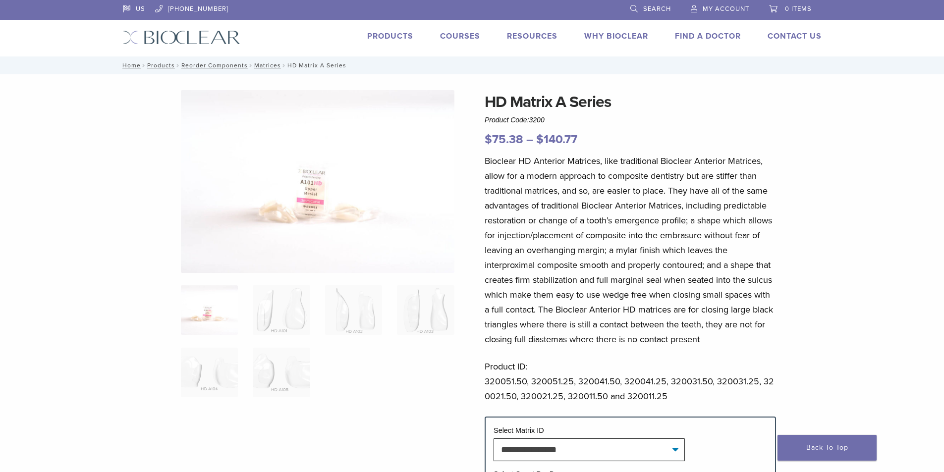 This screenshot has width=944, height=472. What do you see at coordinates (268, 65) in the screenshot?
I see `a: Matrices` at bounding box center [268, 65].